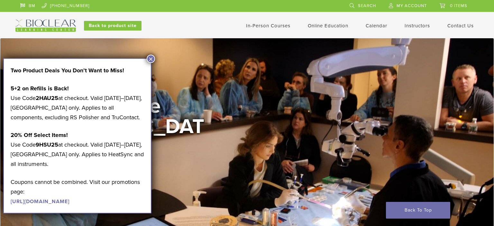 The height and width of the screenshot is (226, 494). Describe the element at coordinates (39, 135) in the screenshot. I see `strong: 20% Off Select Items!` at that location.